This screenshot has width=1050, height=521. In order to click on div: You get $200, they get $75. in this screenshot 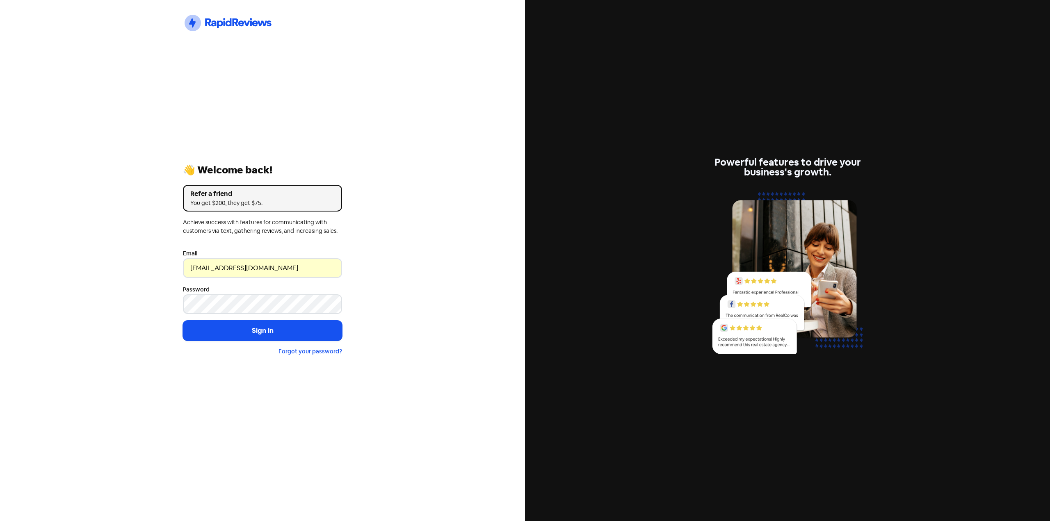, I will do `click(263, 203)`.